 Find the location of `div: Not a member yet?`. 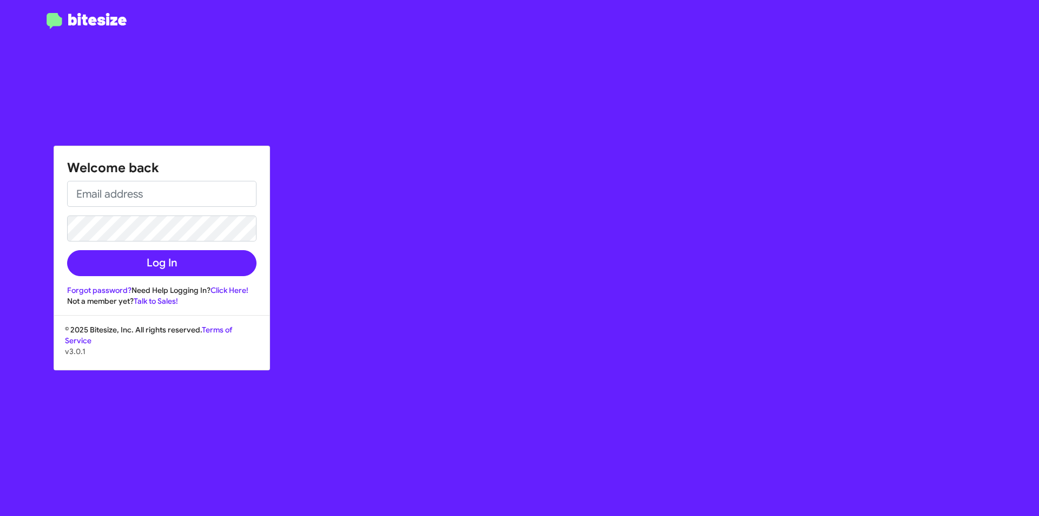

div: Not a member yet? is located at coordinates (162, 301).